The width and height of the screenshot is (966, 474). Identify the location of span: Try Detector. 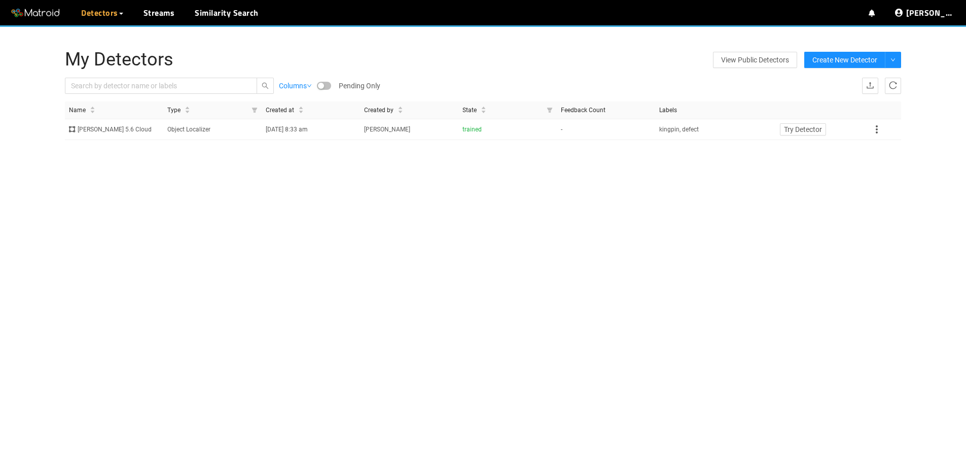
(803, 129).